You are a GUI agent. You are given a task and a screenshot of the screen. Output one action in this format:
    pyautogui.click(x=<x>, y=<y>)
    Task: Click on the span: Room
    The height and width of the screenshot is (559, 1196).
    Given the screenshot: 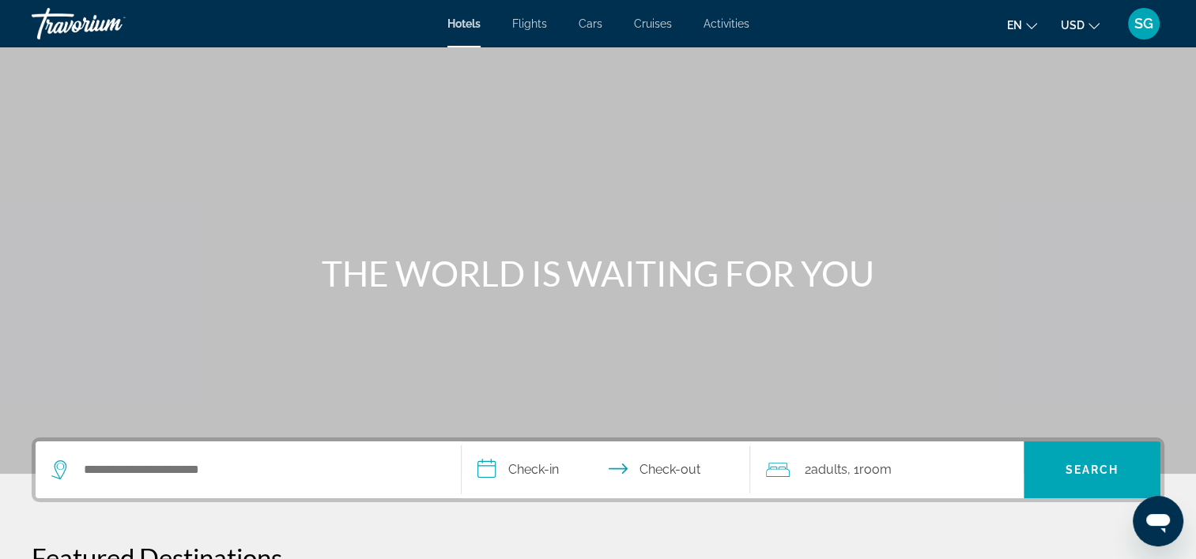 What is the action you would take?
    pyautogui.click(x=874, y=469)
    